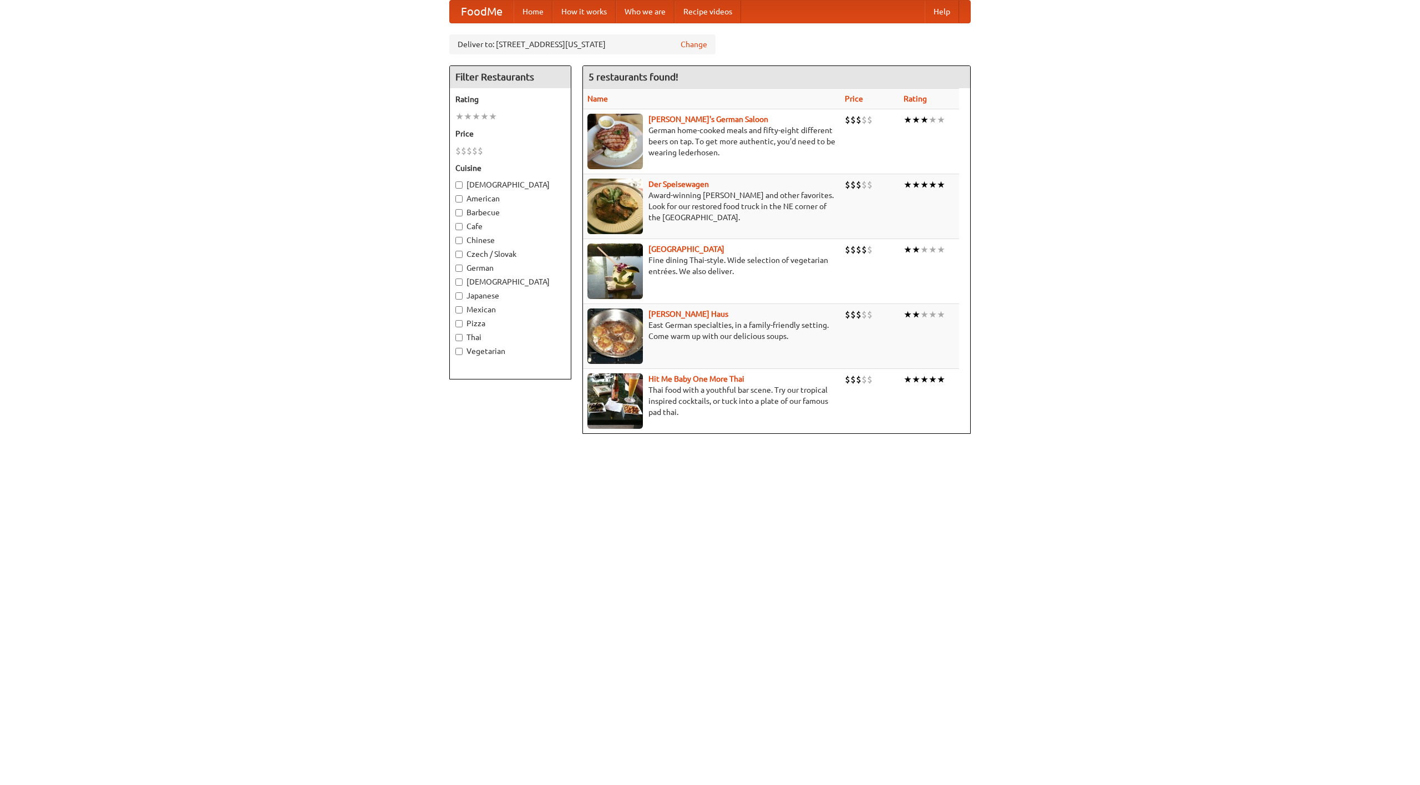 The image size is (1420, 785). What do you see at coordinates (459, 254) in the screenshot?
I see `input: Czech / Slovak` at bounding box center [459, 254].